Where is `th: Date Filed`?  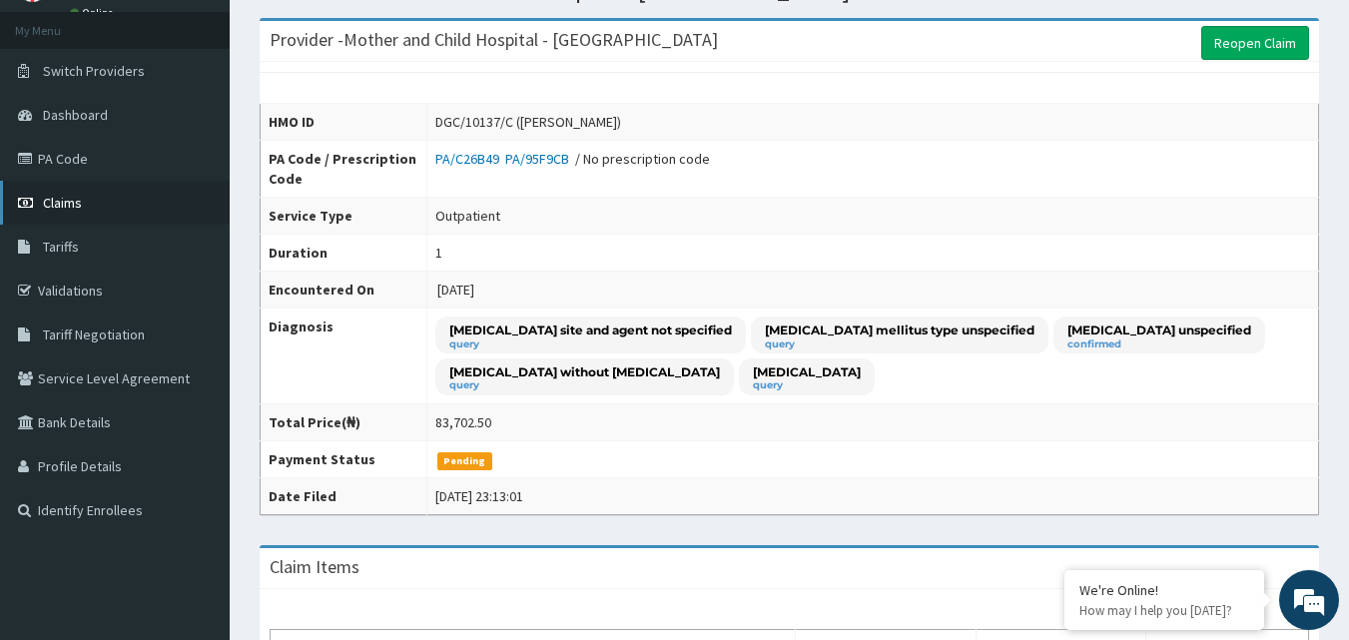
th: Date Filed is located at coordinates (343, 496).